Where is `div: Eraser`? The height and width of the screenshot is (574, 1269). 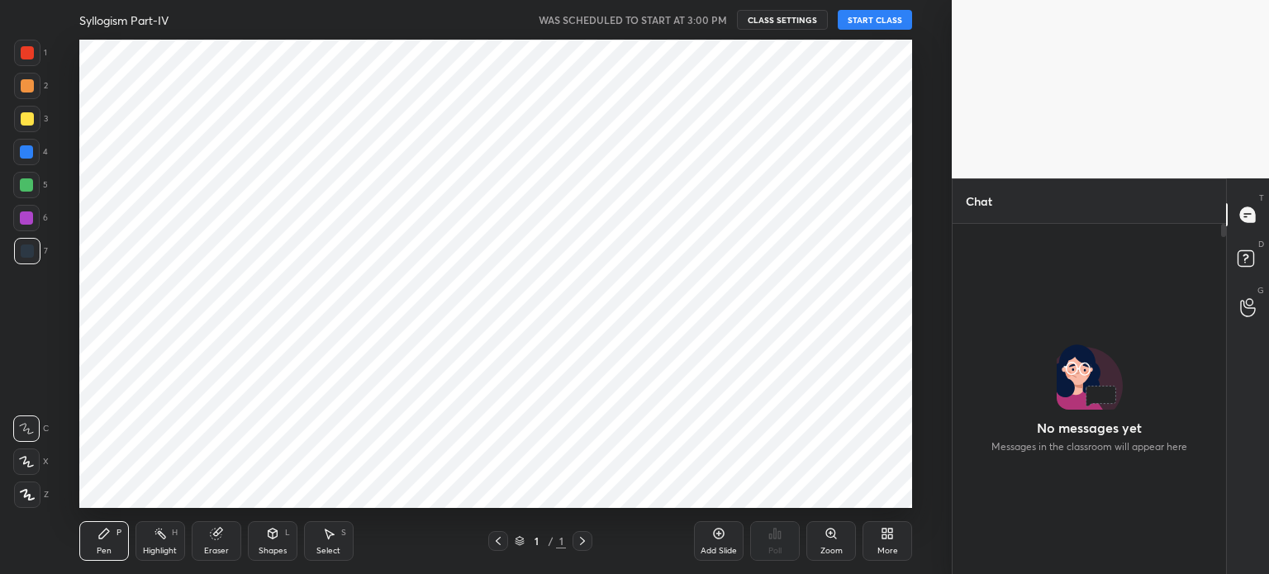 div: Eraser is located at coordinates (217, 551).